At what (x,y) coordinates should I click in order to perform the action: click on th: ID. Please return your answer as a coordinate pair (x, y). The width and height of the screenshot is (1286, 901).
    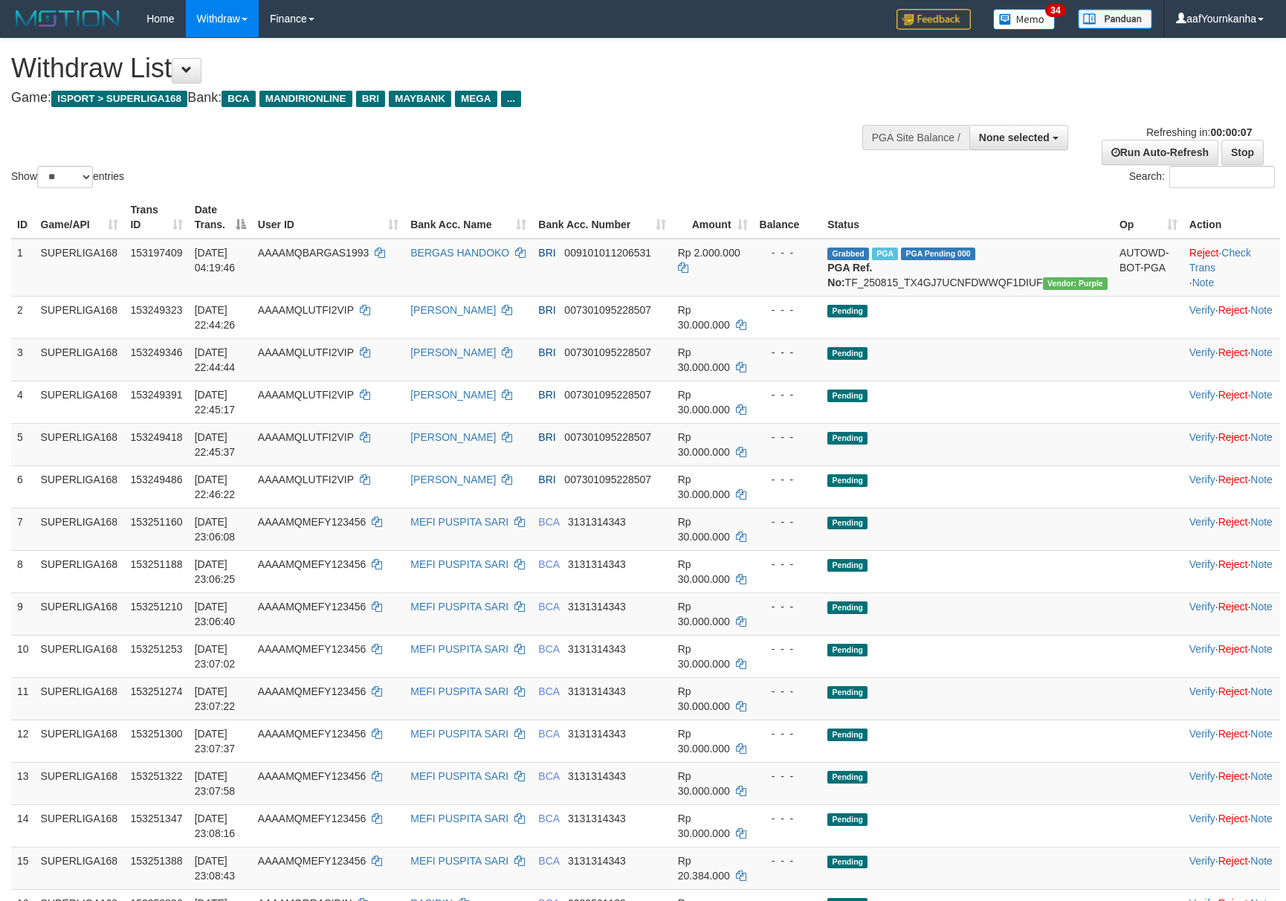
    Looking at the image, I should click on (23, 217).